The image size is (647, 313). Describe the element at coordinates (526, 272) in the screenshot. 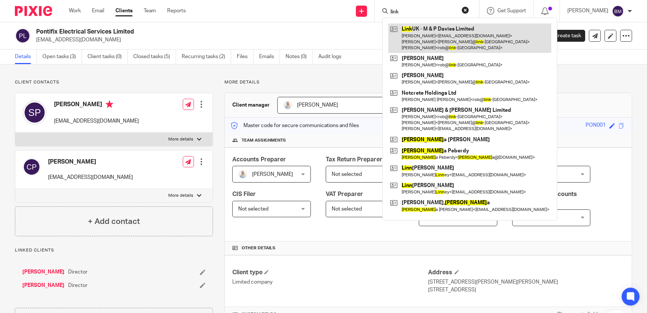

I see `h4: Address` at that location.